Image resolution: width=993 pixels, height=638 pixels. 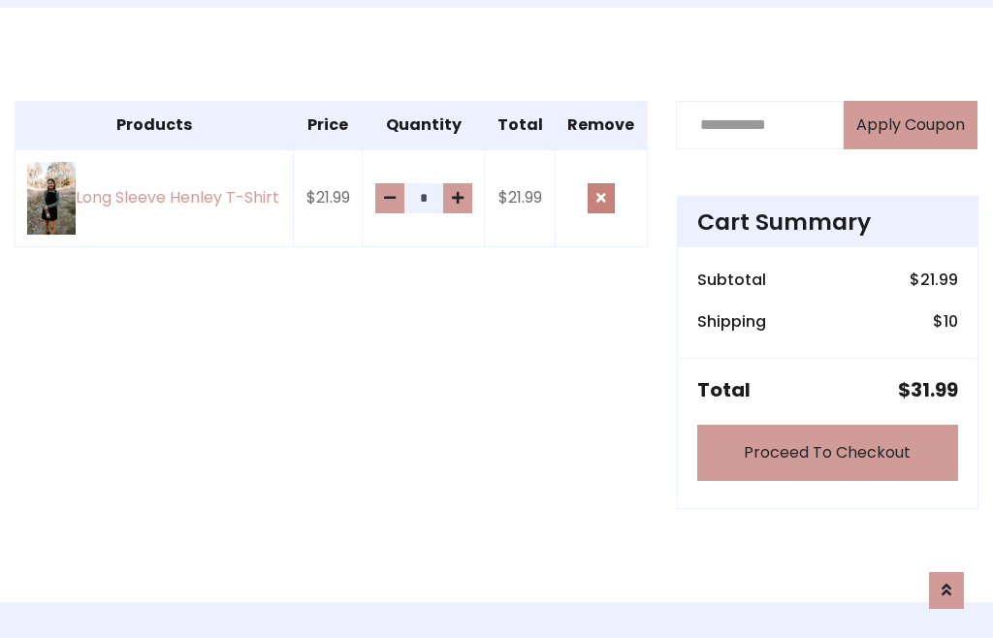 I want to click on h5: Total, so click(x=724, y=390).